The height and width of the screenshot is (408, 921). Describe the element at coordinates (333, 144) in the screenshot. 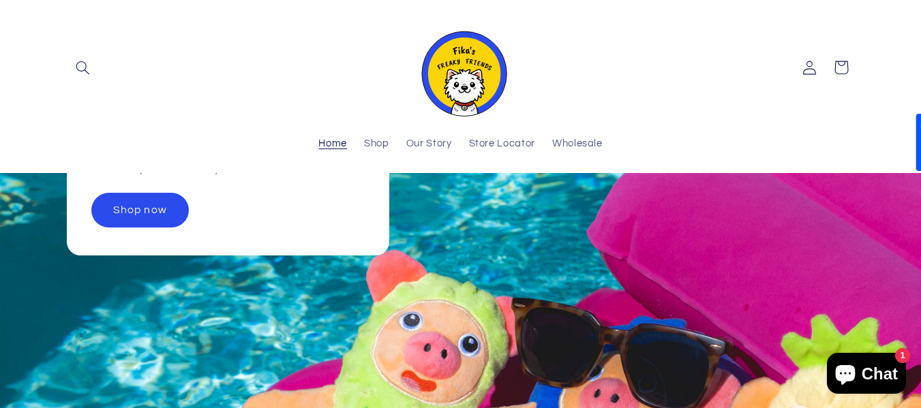

I see `span: Home` at that location.